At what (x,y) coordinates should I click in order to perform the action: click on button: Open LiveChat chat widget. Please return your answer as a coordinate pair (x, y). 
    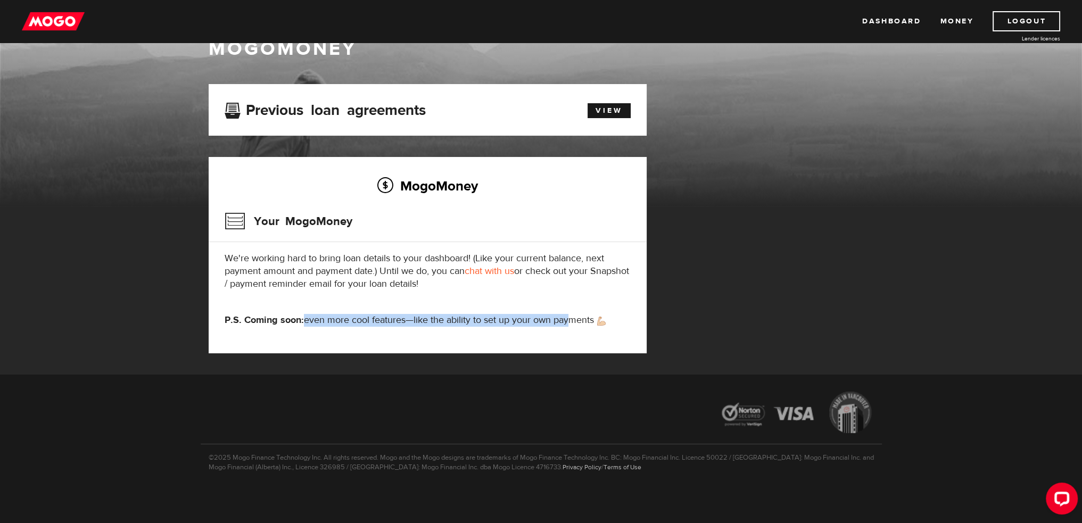
    Looking at the image, I should click on (24, 20).